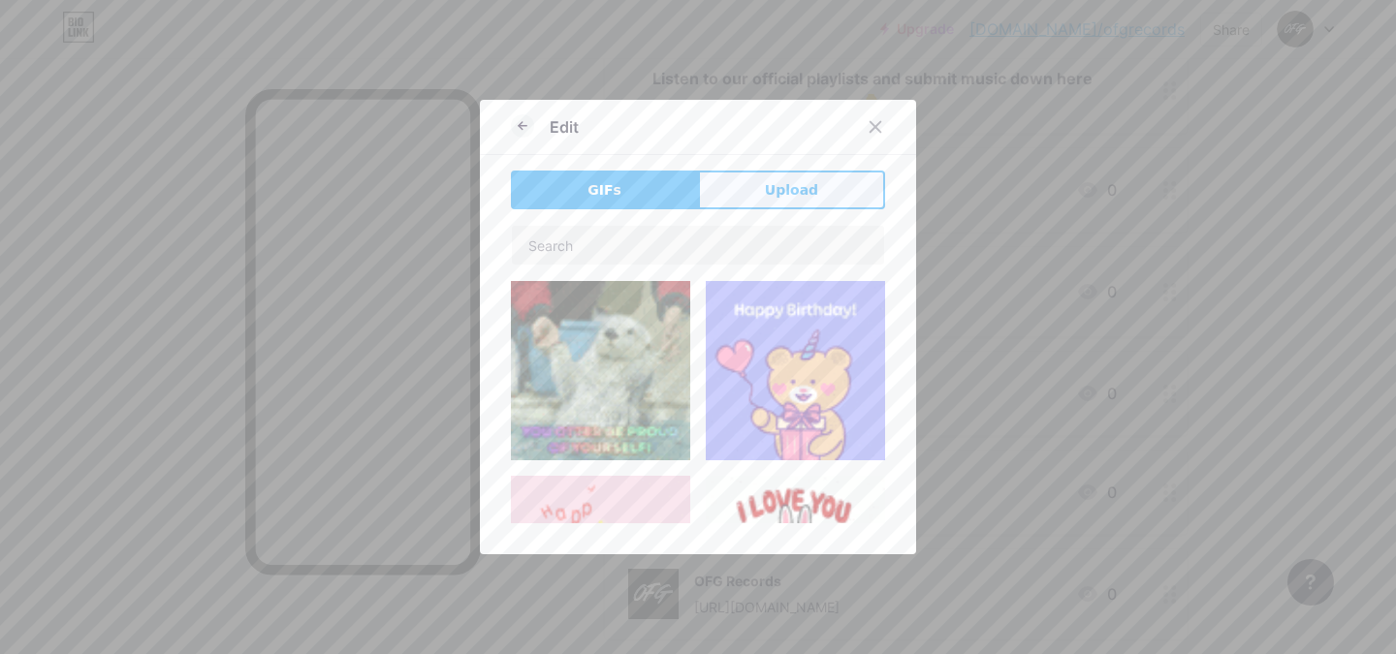 The width and height of the screenshot is (1396, 654). Describe the element at coordinates (564, 127) in the screenshot. I see `div: Edit` at that location.